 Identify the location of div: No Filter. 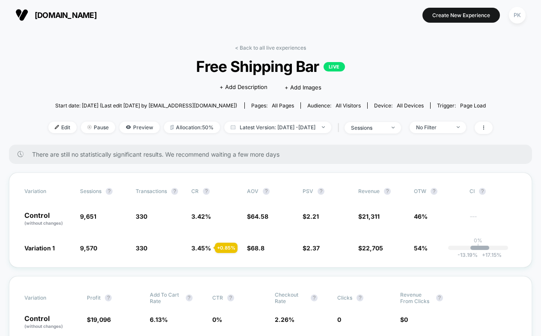
(433, 127).